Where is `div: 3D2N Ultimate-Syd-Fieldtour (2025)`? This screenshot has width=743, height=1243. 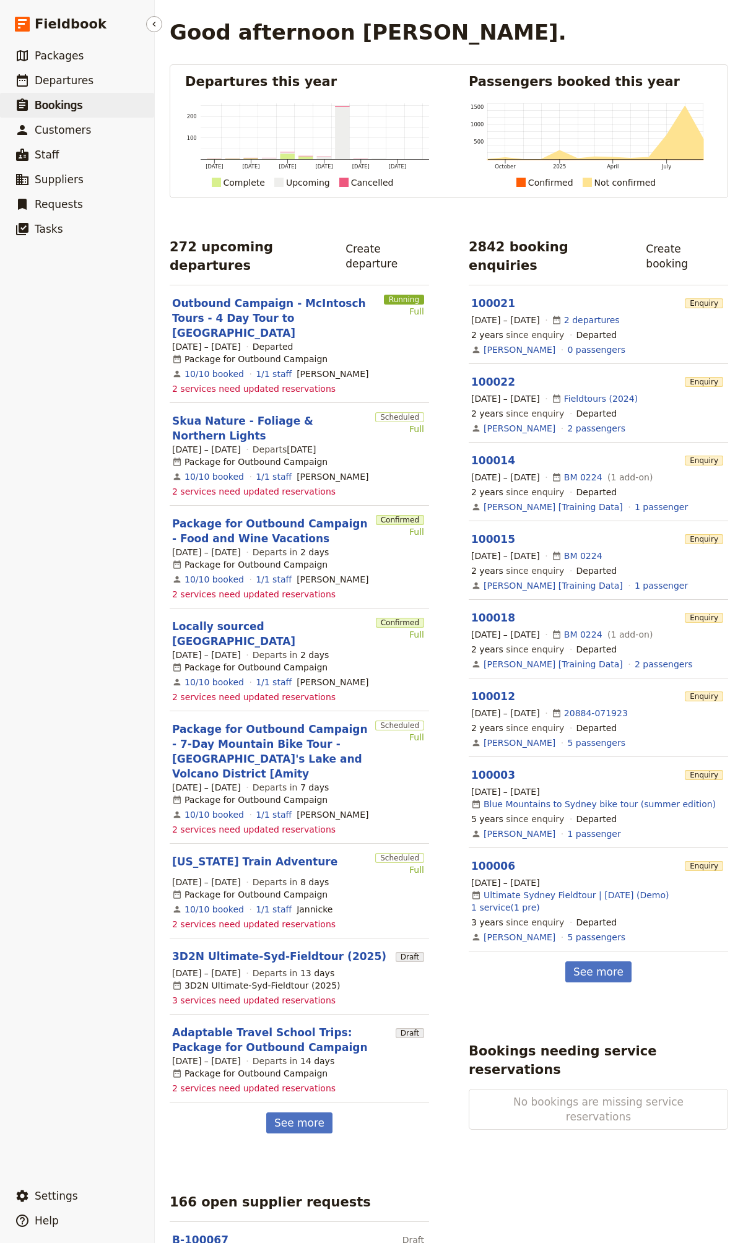
div: 3D2N Ultimate-Syd-Fieldtour (2025) is located at coordinates (256, 986).